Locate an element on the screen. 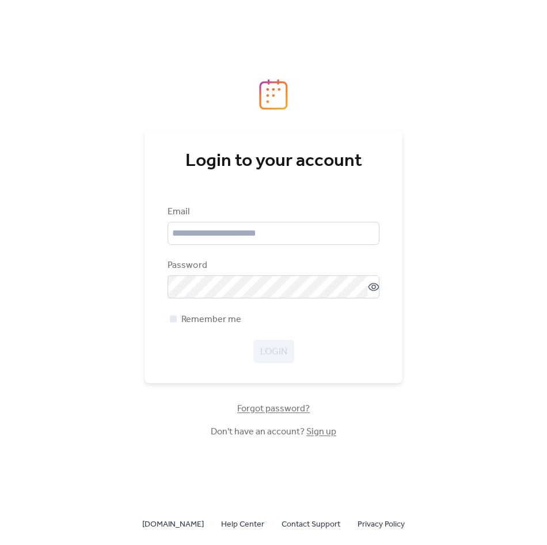  a: Forgot password? is located at coordinates (273, 408).